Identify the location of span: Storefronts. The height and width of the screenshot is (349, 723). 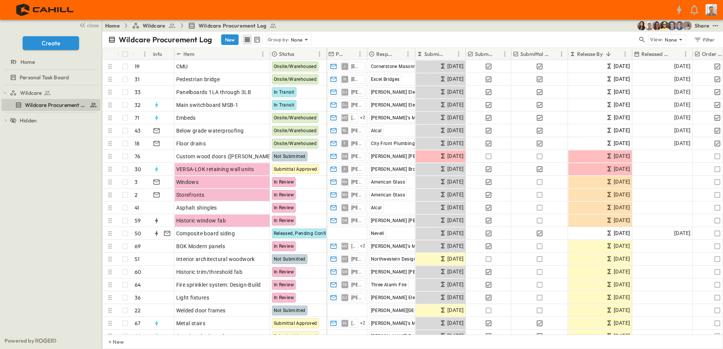
(190, 195).